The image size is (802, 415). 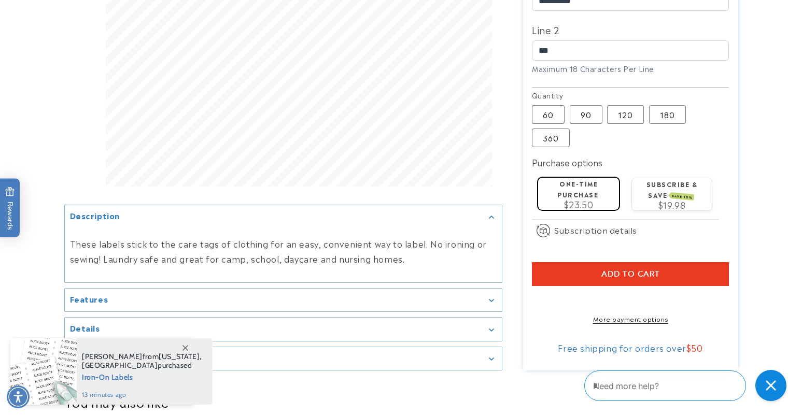 What do you see at coordinates (10, 208) in the screenshot?
I see `span: Rewards` at bounding box center [10, 208].